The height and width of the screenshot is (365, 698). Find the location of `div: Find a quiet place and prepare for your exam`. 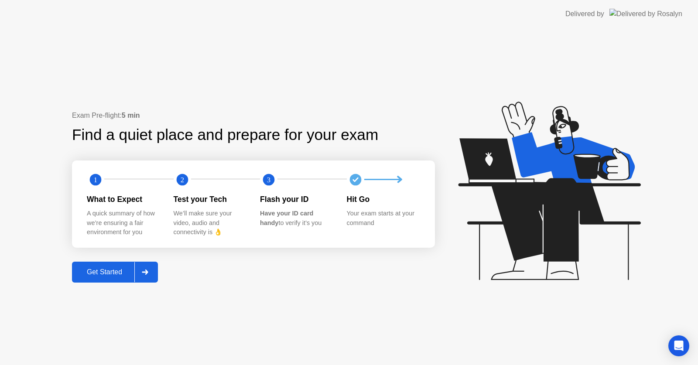

div: Find a quiet place and prepare for your exam is located at coordinates (225, 135).